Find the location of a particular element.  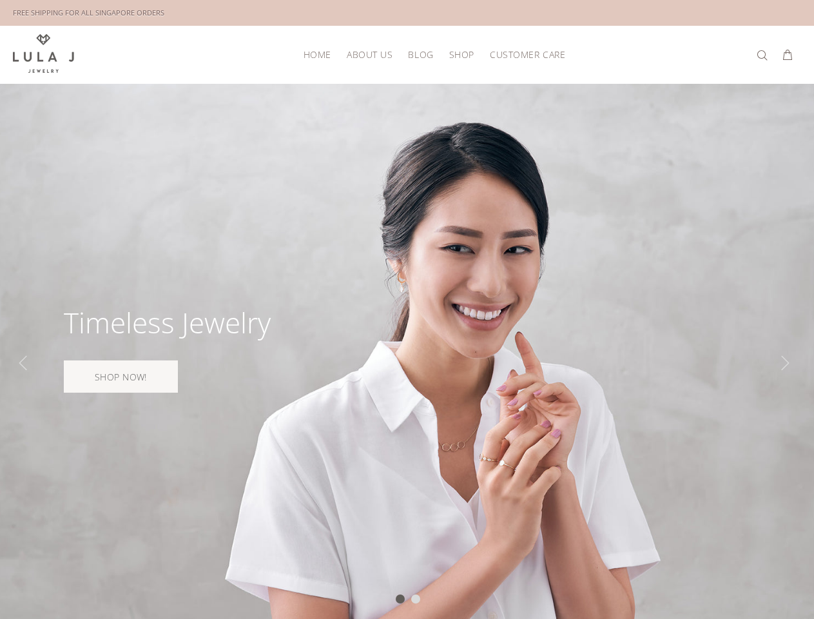

a: Customer Care is located at coordinates (523, 54).